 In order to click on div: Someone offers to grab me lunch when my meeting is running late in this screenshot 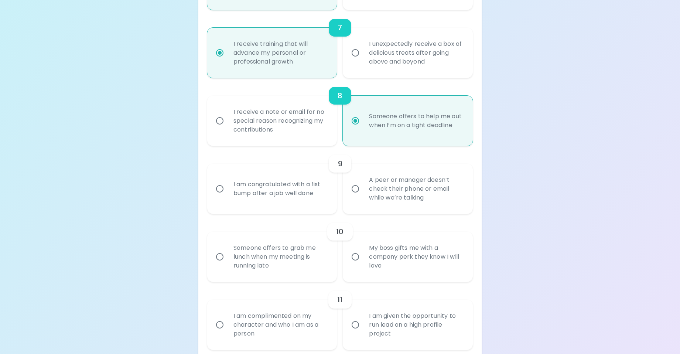, I will do `click(280, 257)`.